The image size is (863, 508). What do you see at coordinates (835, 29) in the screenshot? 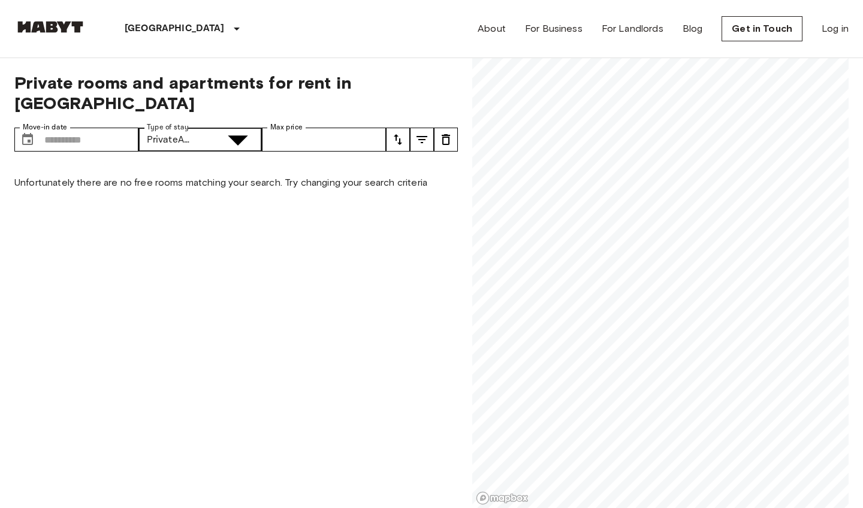
I see `a: Log in` at bounding box center [835, 29].